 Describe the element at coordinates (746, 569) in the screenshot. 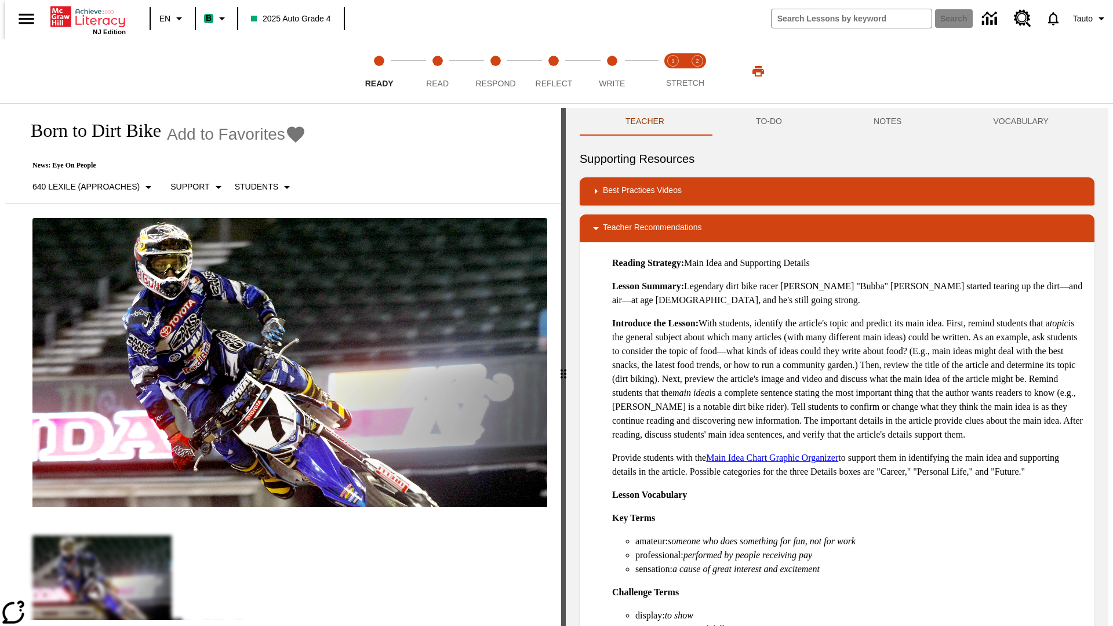

I see `em: a cause of great interest and excitement` at that location.